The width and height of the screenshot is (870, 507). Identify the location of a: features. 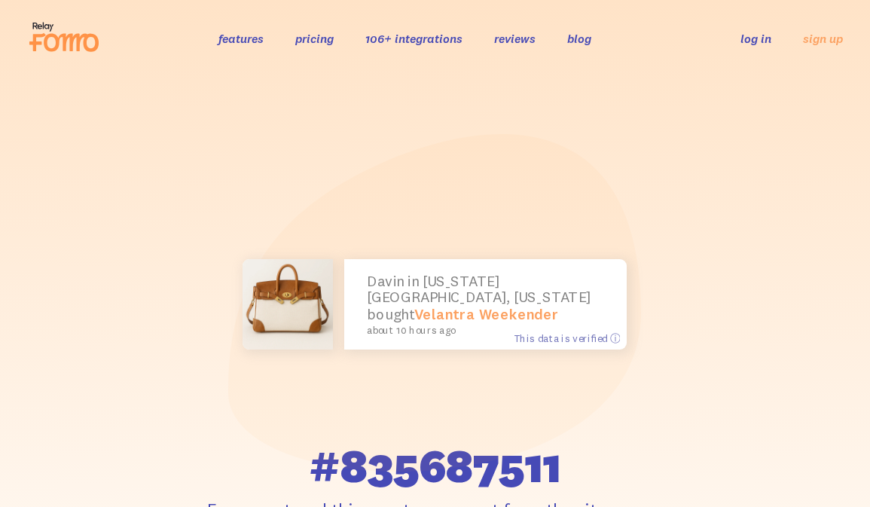
(241, 38).